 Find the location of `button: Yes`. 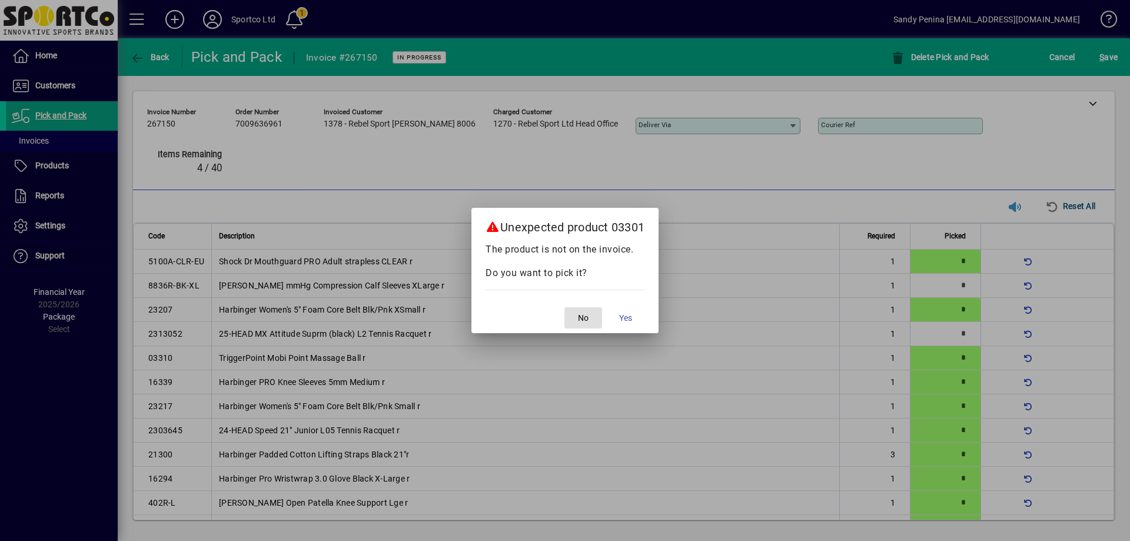

button: Yes is located at coordinates (626, 318).